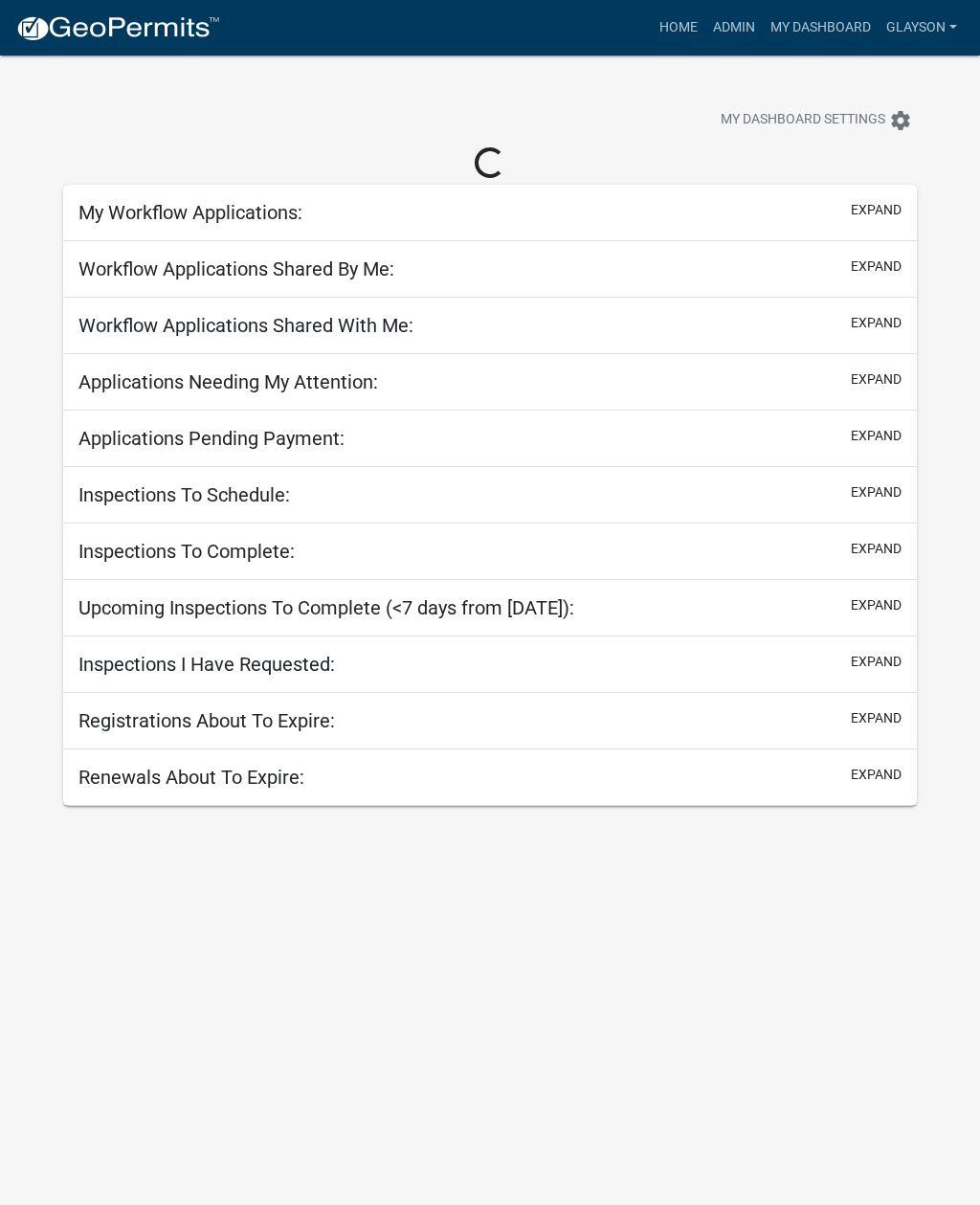 Image resolution: width=980 pixels, height=1205 pixels. I want to click on h5: My Workflow Applications:, so click(190, 212).